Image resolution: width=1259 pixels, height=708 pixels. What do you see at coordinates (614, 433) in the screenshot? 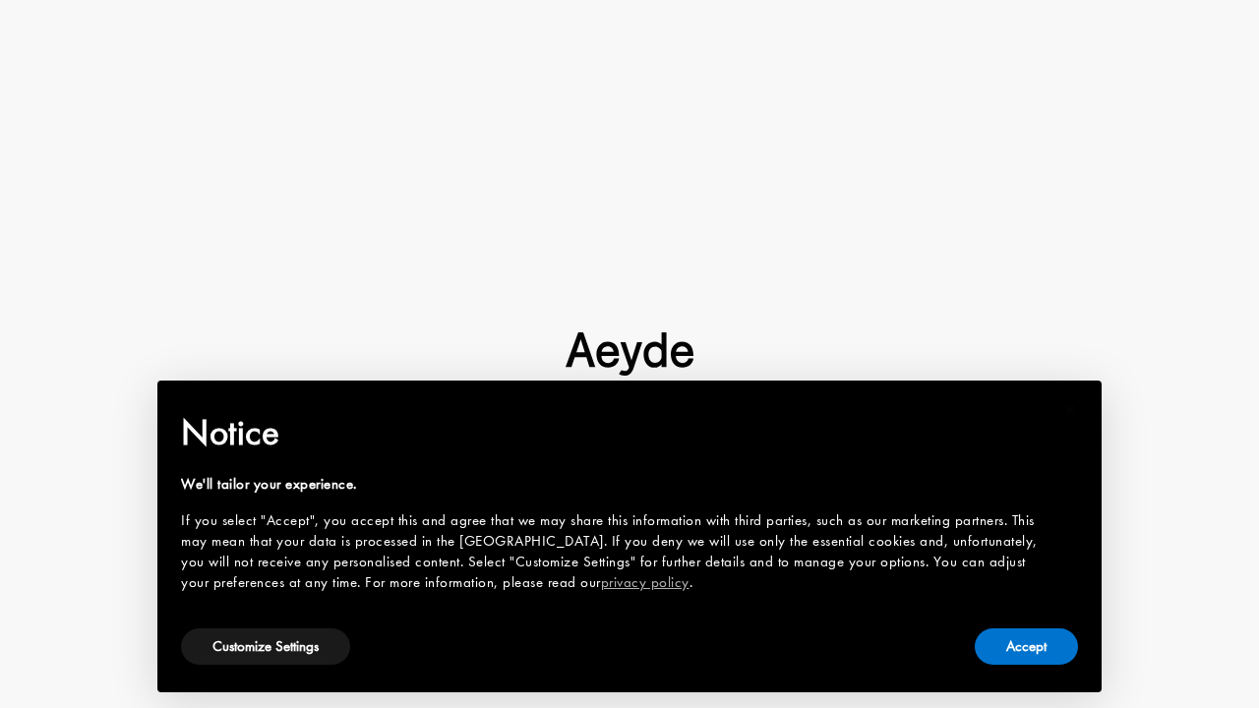
I see `h2: Notice` at bounding box center [614, 433].